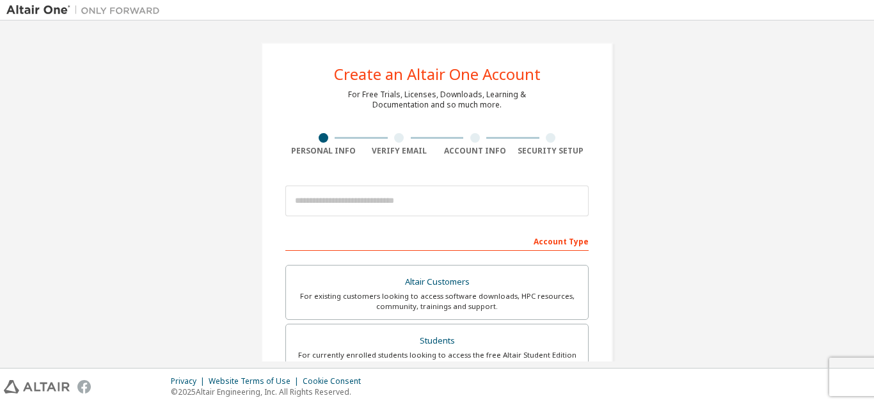 This screenshot has width=874, height=405. I want to click on div: Account Type, so click(437, 241).